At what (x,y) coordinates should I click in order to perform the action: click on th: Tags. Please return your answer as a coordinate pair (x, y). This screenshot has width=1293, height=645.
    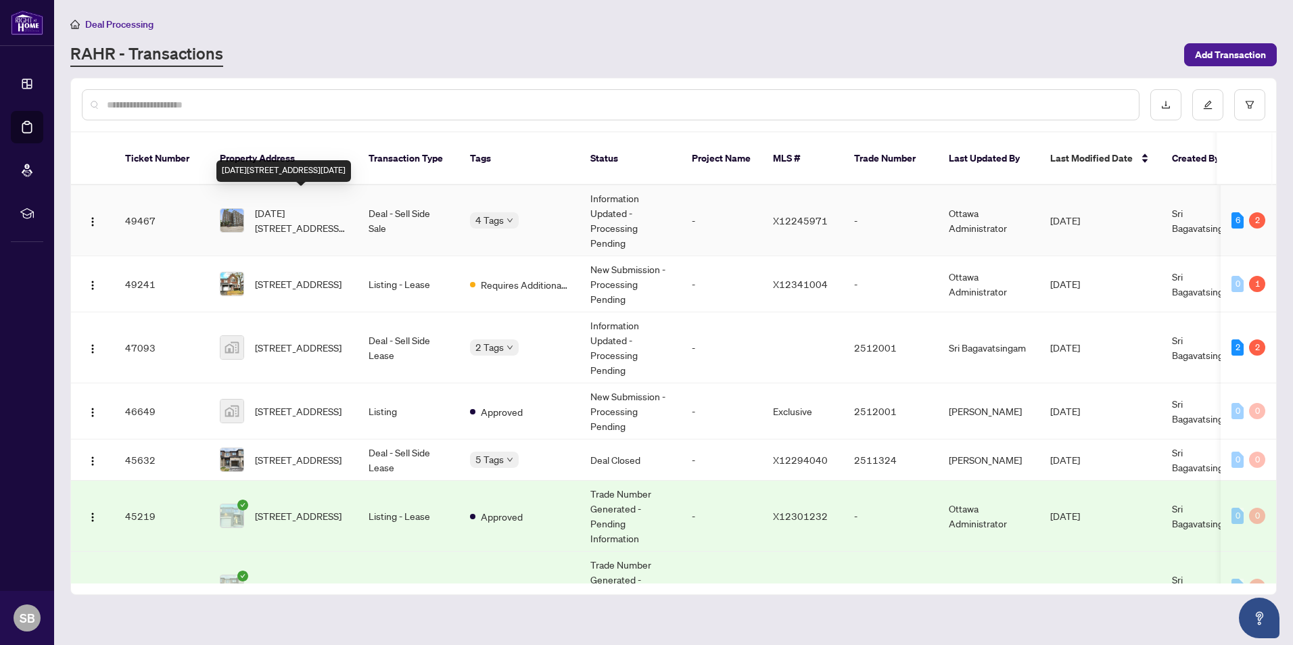
    Looking at the image, I should click on (519, 159).